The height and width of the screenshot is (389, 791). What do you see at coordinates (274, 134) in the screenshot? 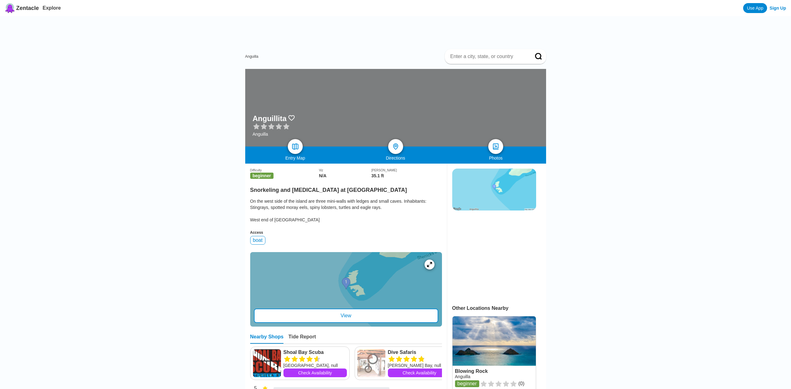
I see `div: Anguilla` at bounding box center [274, 134].